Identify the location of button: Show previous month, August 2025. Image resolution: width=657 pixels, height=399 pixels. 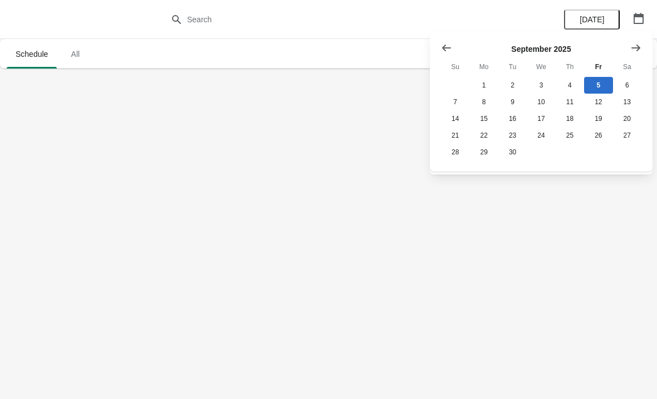
(447, 48).